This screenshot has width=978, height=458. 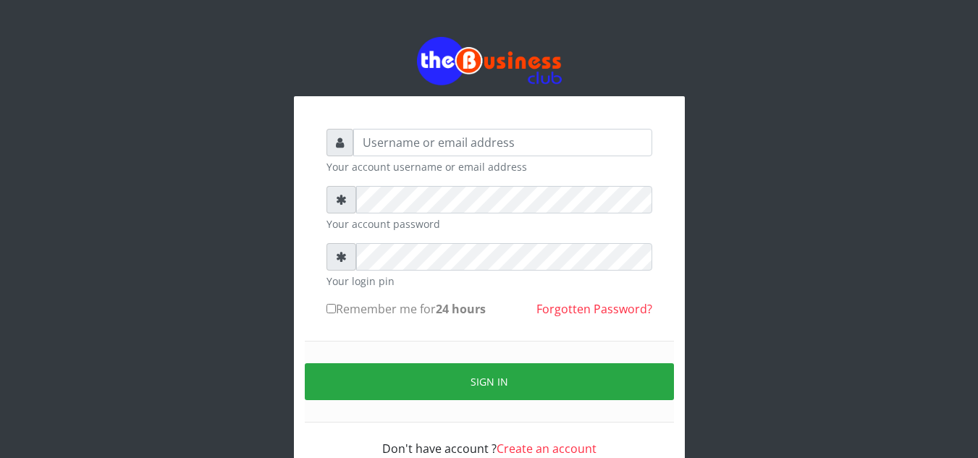 I want to click on a: Create an account, so click(x=546, y=449).